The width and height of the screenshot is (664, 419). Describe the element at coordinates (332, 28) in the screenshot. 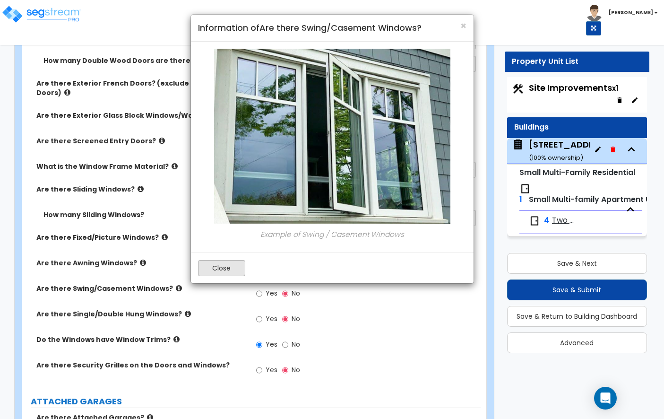

I see `h4: Information of Are there Swing/Casement Windows?` at that location.